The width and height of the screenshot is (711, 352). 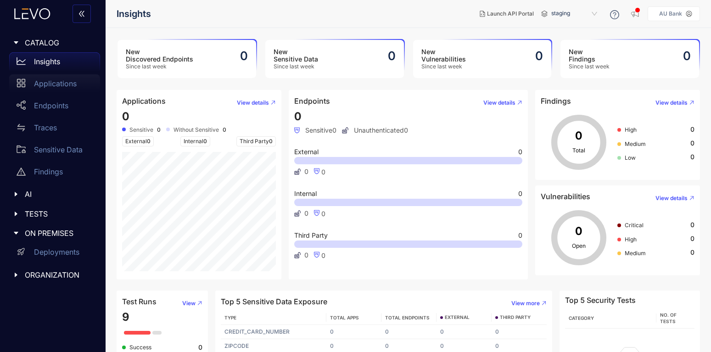 What do you see at coordinates (55, 63) in the screenshot?
I see `a: Insights` at bounding box center [55, 63].